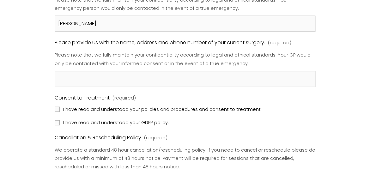  What do you see at coordinates (57, 109) in the screenshot?
I see `input: I have read and understood your policies and procedures and consent to treatment.` at bounding box center [57, 109].